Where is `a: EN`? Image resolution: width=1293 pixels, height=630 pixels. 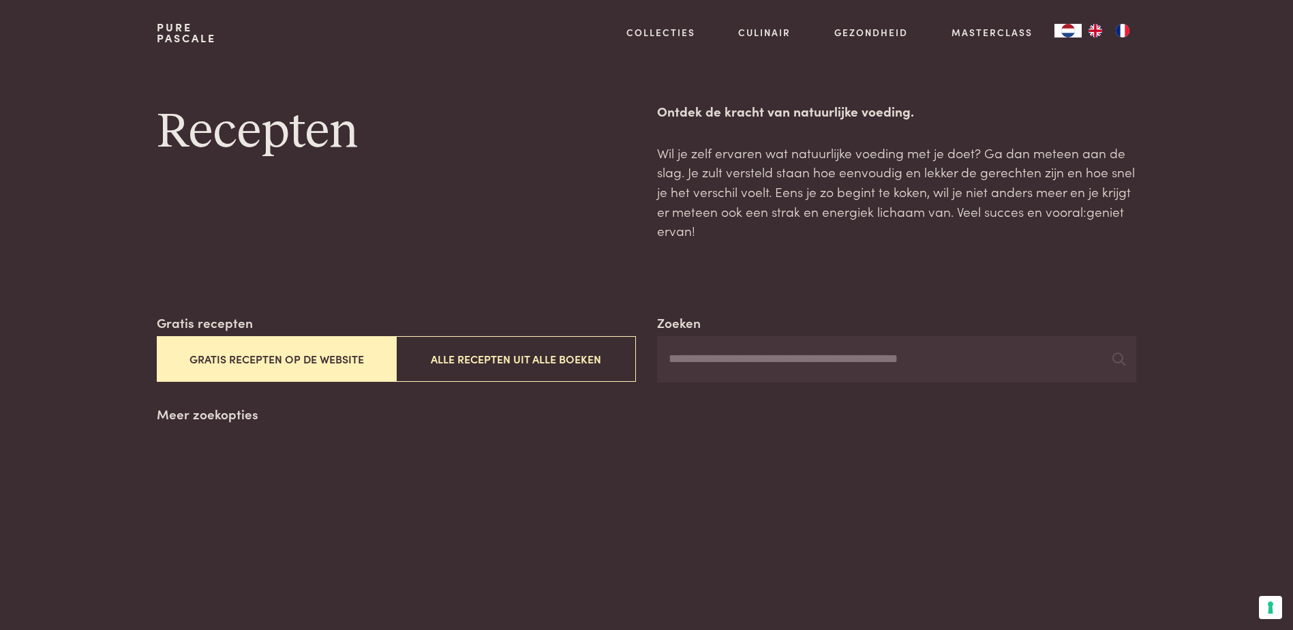
a: EN is located at coordinates (1096, 31).